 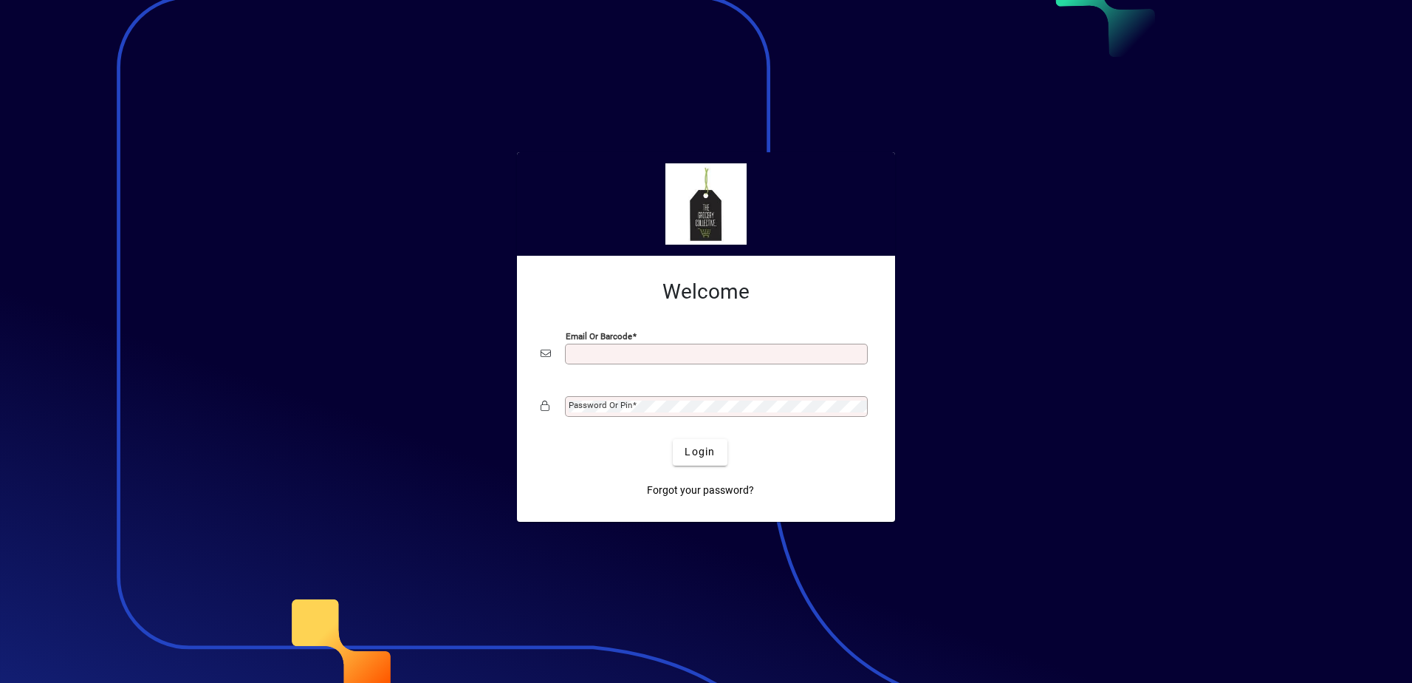 I want to click on button: Login, so click(x=699, y=452).